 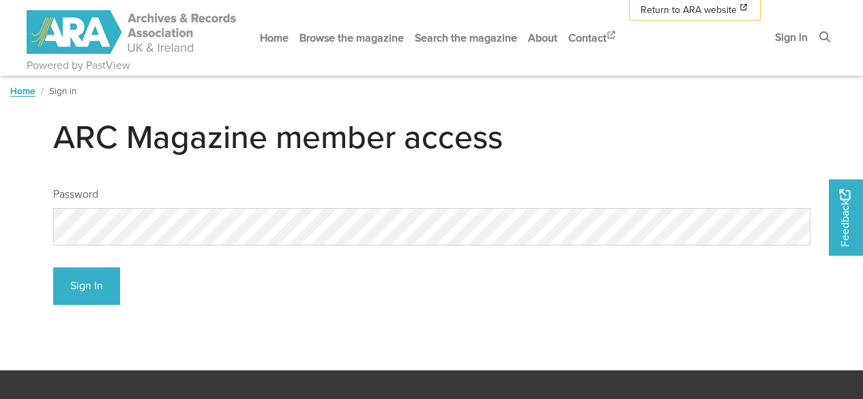 I want to click on a: About, so click(x=542, y=38).